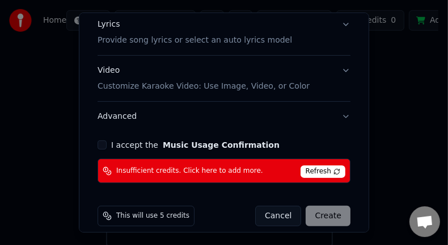 This screenshot has height=245, width=448. What do you see at coordinates (224, 116) in the screenshot?
I see `button: Advanced` at bounding box center [224, 116].